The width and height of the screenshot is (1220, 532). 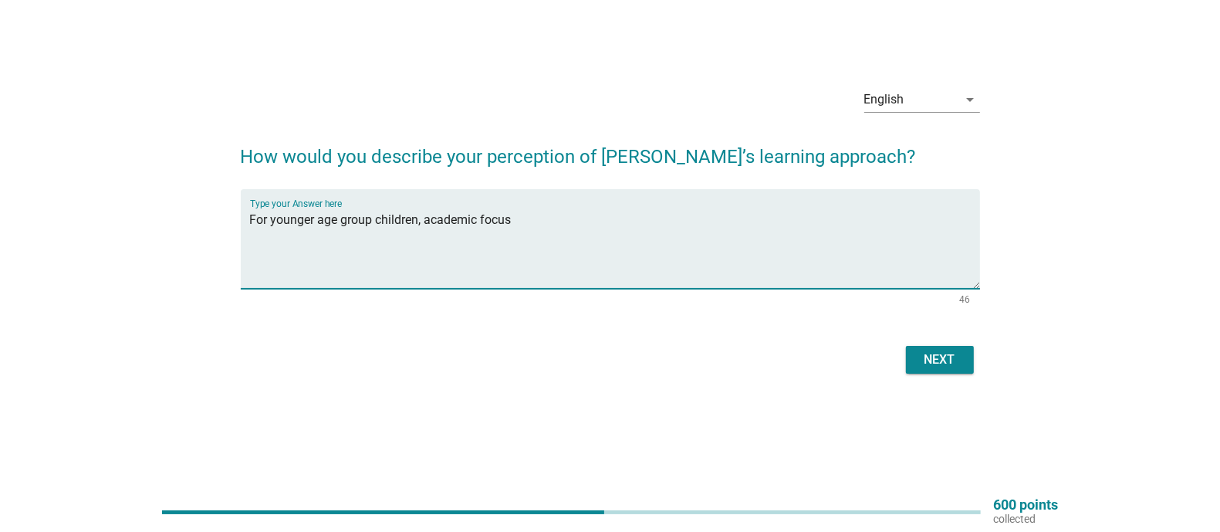 What do you see at coordinates (1026, 519) in the screenshot?
I see `p: collected` at bounding box center [1026, 519].